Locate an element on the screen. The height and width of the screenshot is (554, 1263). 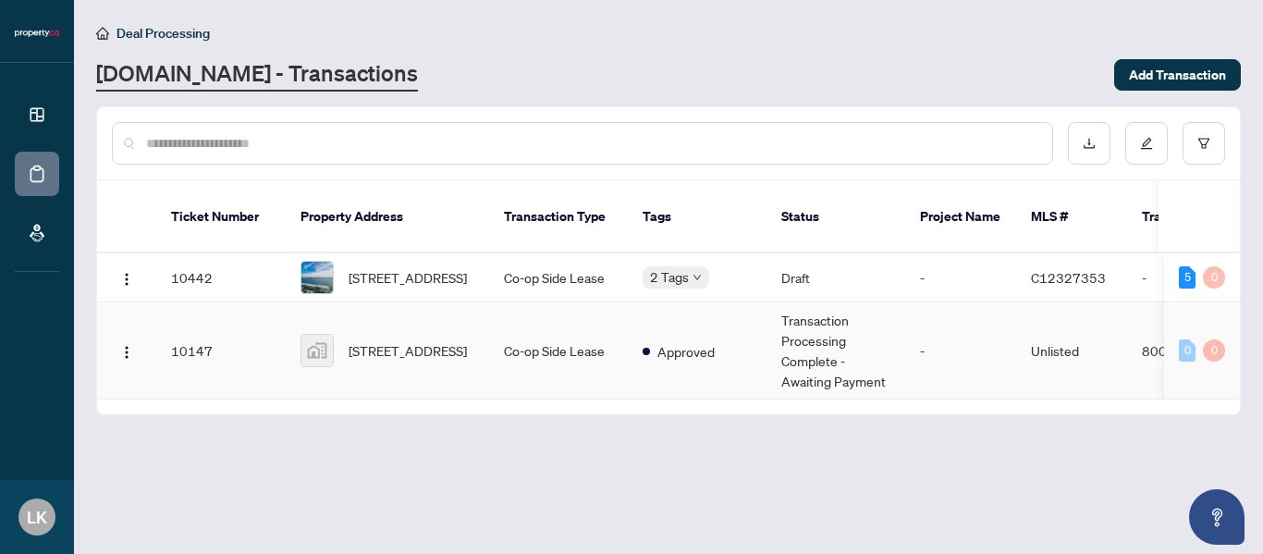
span: Approved is located at coordinates (686, 351).